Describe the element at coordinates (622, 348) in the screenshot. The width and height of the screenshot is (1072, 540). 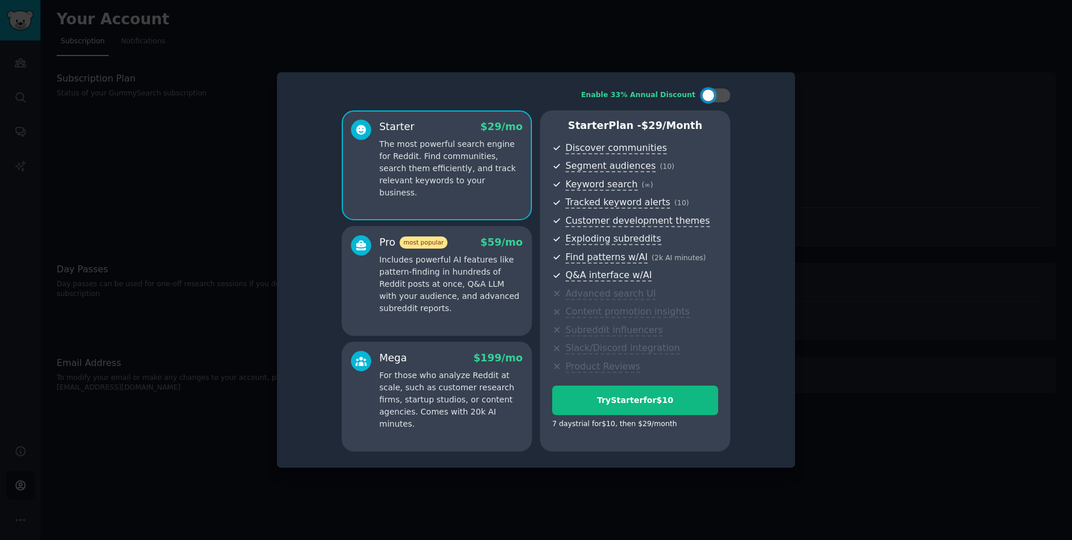
I see `span: Slack/Discord integration` at that location.